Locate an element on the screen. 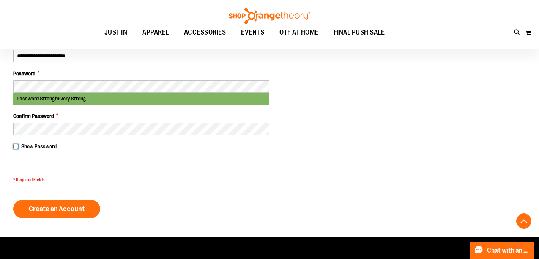  span: Create an Account is located at coordinates (57, 209).